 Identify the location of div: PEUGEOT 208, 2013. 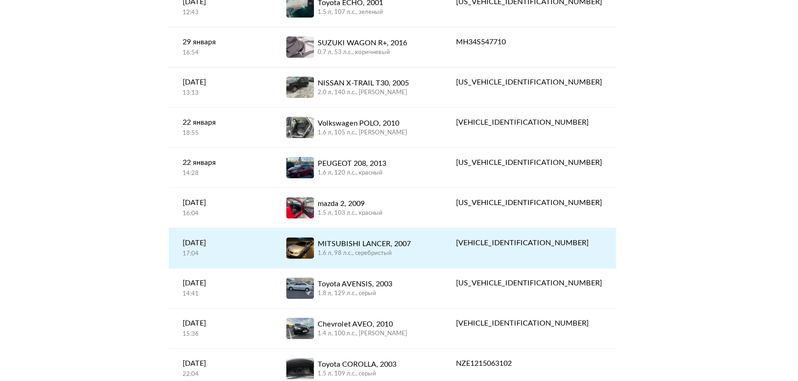
(352, 163).